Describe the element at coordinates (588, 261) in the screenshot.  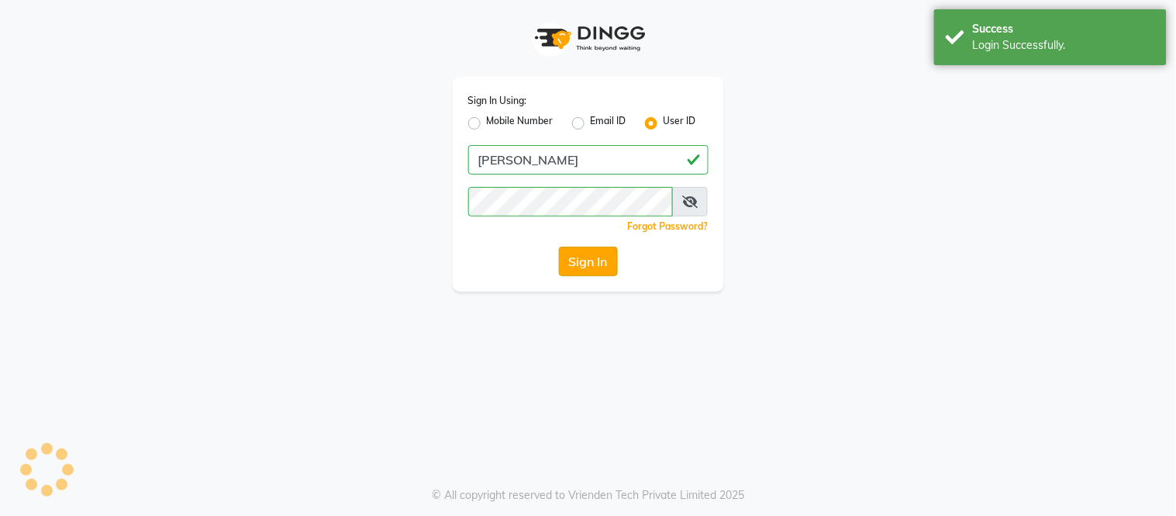
I see `button: Sign In` at that location.